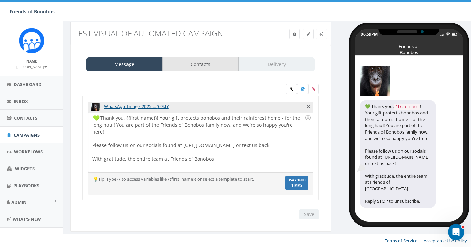 The width and height of the screenshot is (471, 247). I want to click on span: Contacts, so click(25, 118).